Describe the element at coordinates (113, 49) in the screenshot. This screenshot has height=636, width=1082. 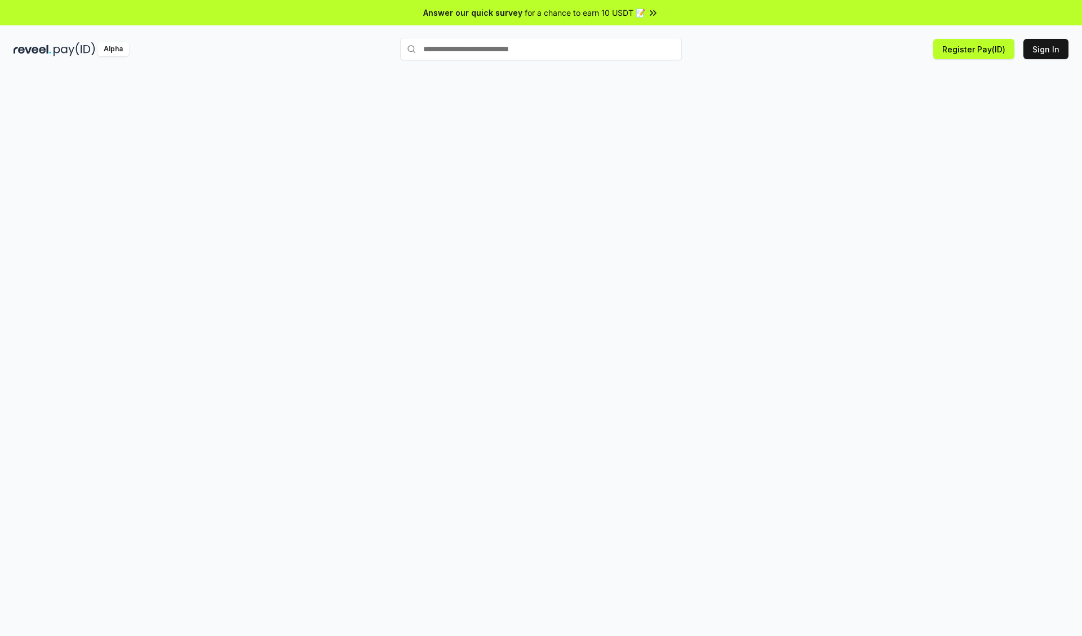
I see `div: Alpha` at that location.